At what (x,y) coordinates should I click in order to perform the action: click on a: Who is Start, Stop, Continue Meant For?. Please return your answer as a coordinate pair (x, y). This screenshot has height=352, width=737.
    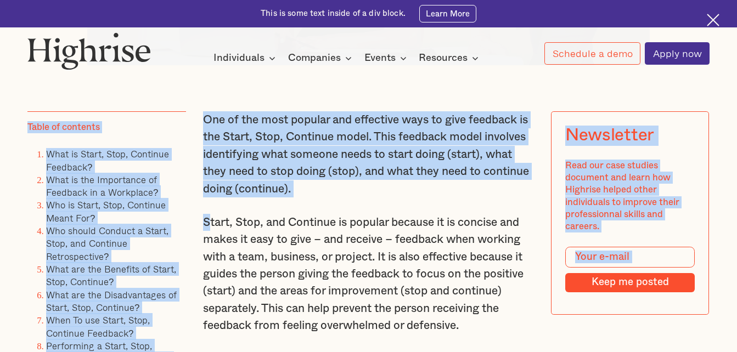
    Looking at the image, I should click on (106, 211).